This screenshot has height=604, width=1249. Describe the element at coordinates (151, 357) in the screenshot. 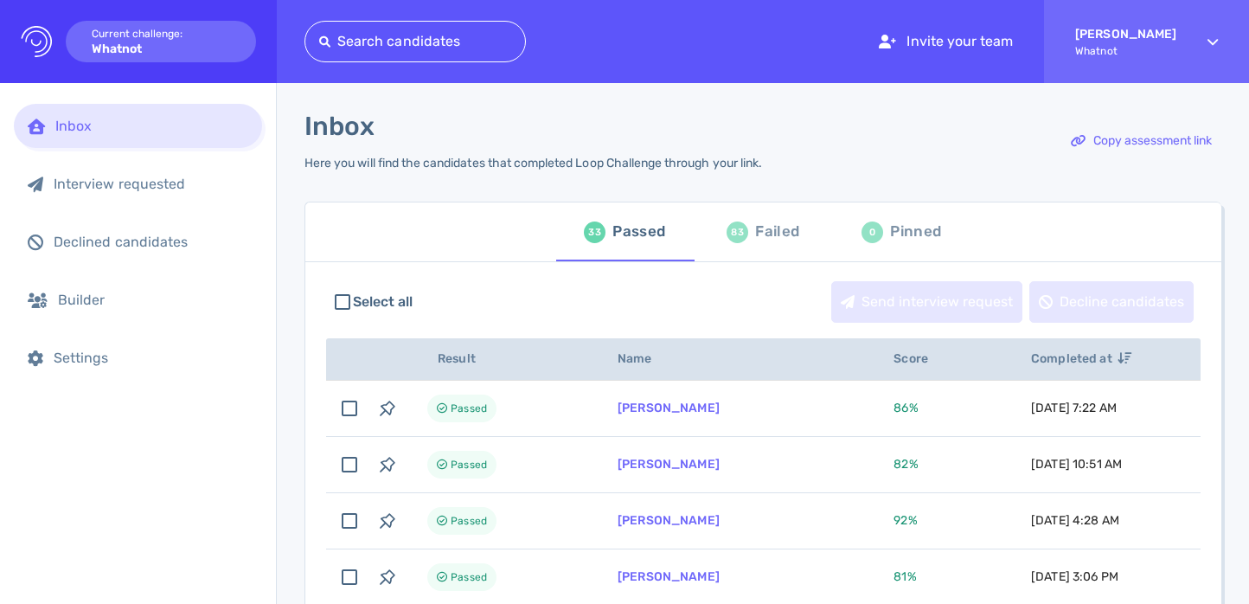

I see `div: Settings` at that location.